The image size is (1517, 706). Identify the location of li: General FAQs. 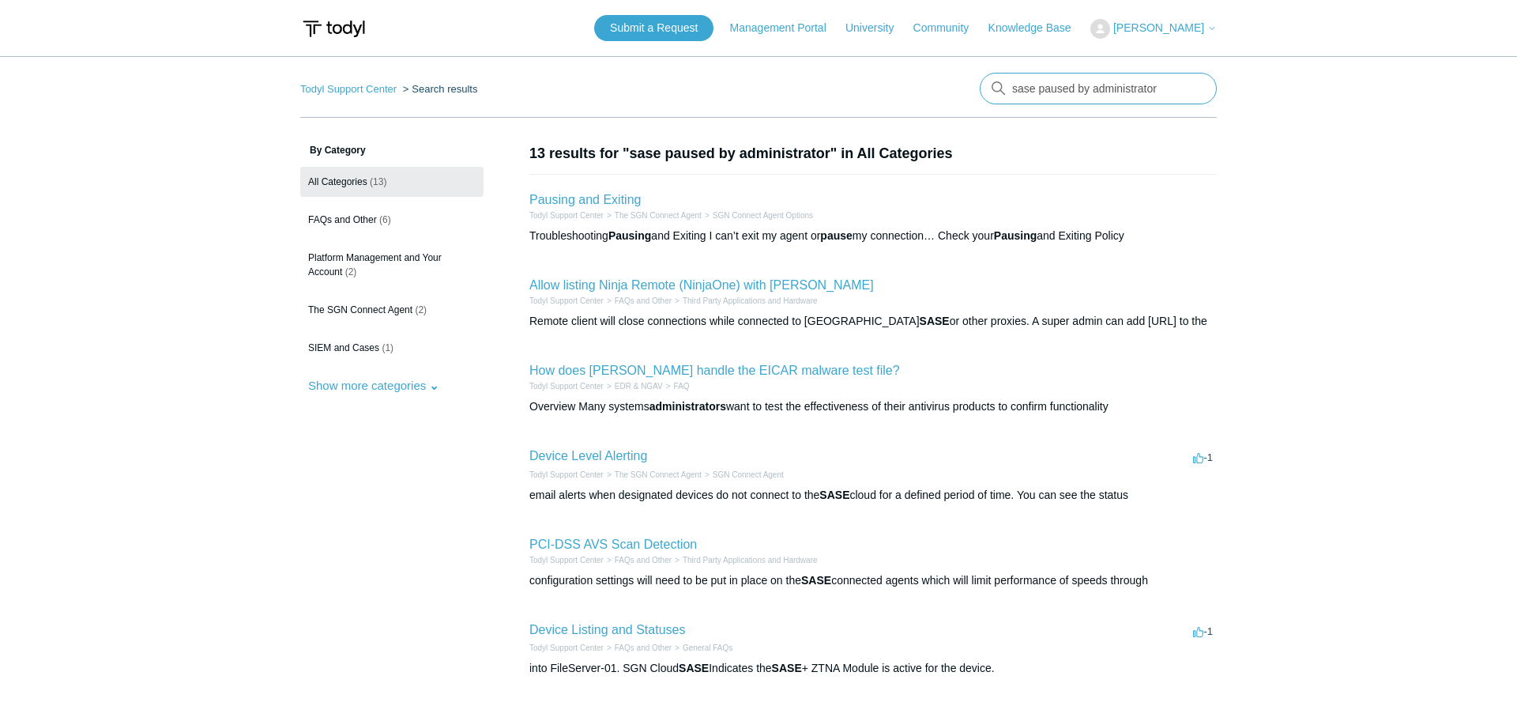
(702, 647).